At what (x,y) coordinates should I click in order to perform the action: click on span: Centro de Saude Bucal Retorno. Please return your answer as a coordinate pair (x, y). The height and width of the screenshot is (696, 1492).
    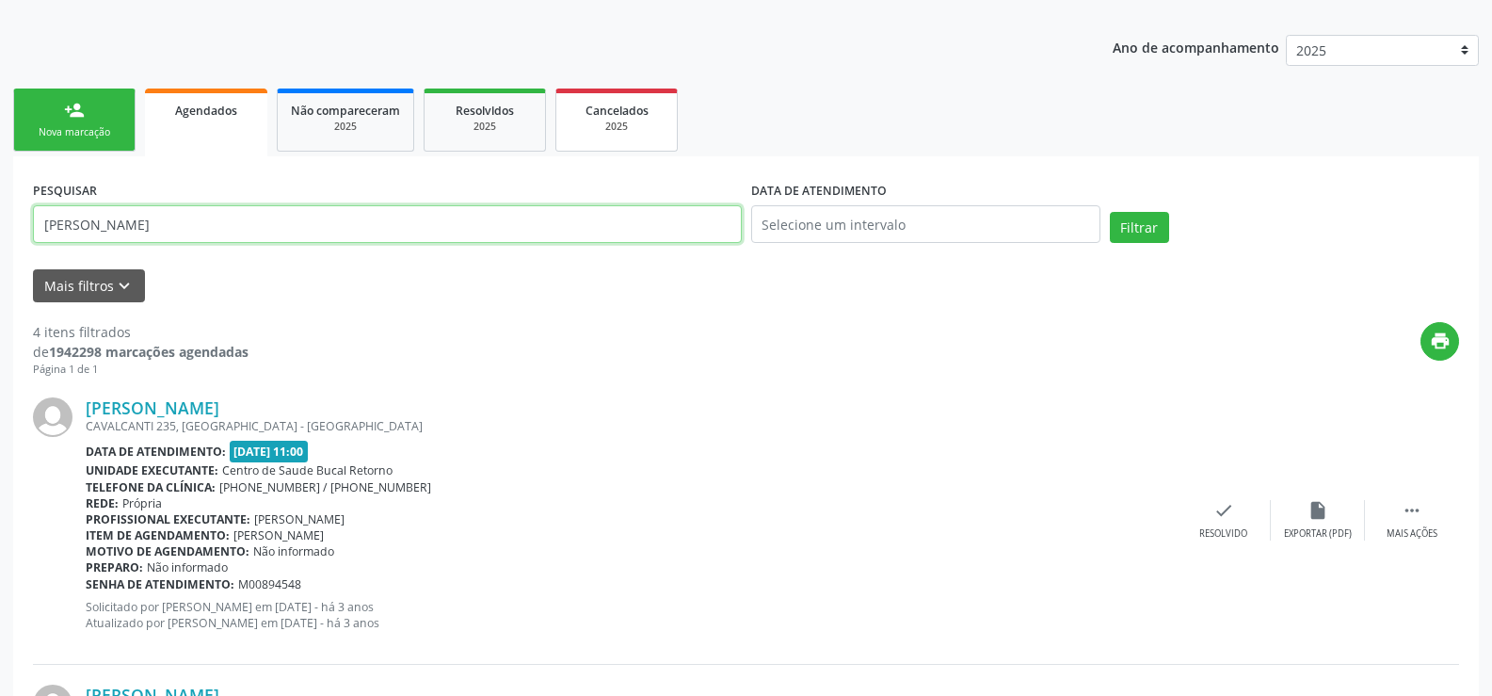
    Looking at the image, I should click on (307, 470).